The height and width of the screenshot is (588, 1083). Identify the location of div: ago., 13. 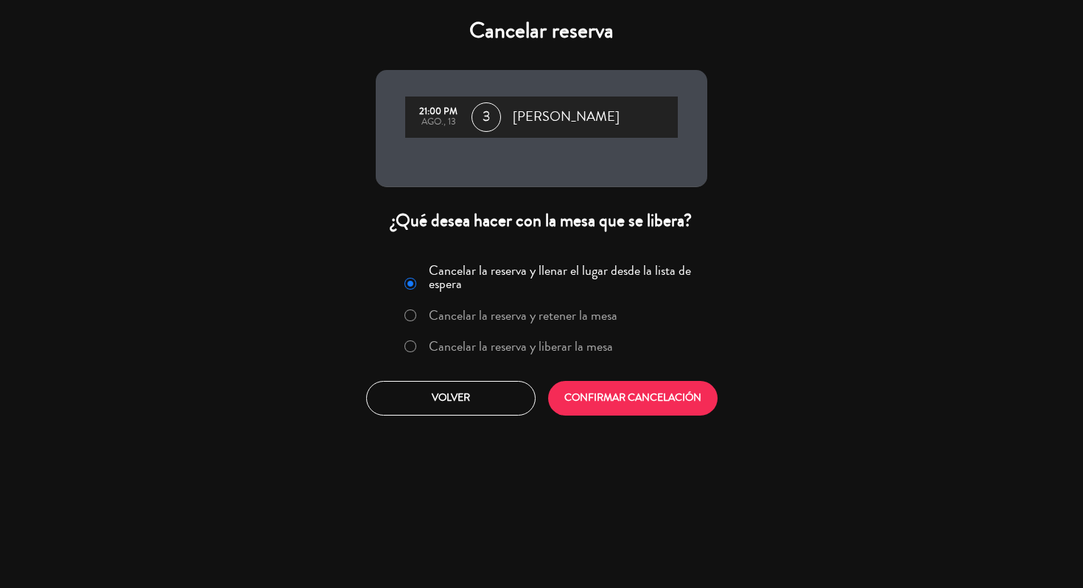
(438, 122).